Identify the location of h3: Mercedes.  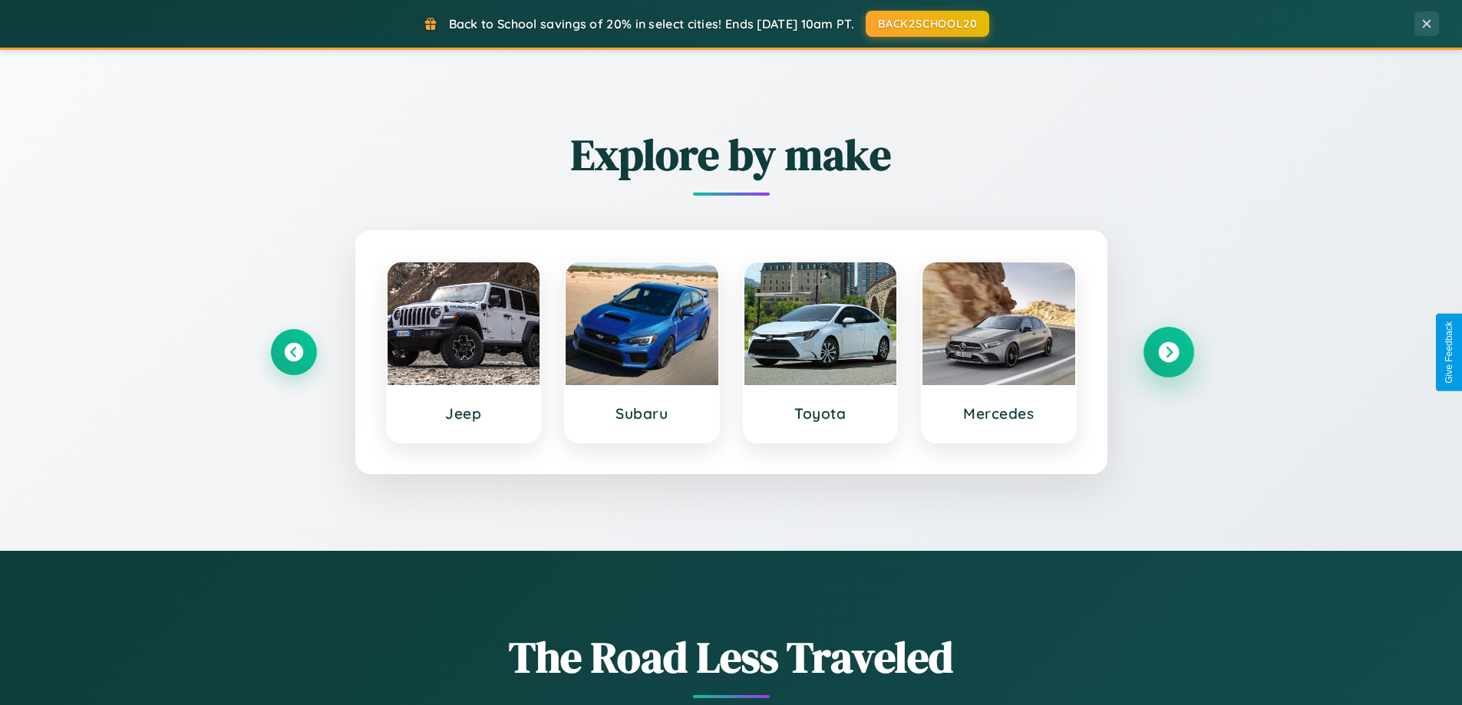
(999, 414).